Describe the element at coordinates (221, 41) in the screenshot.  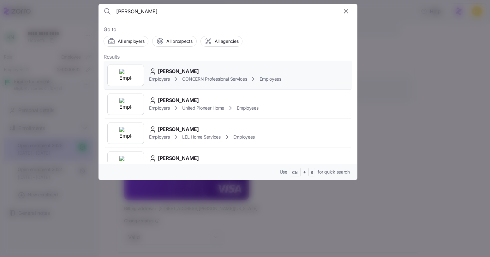
I see `button: All agencies` at that location.